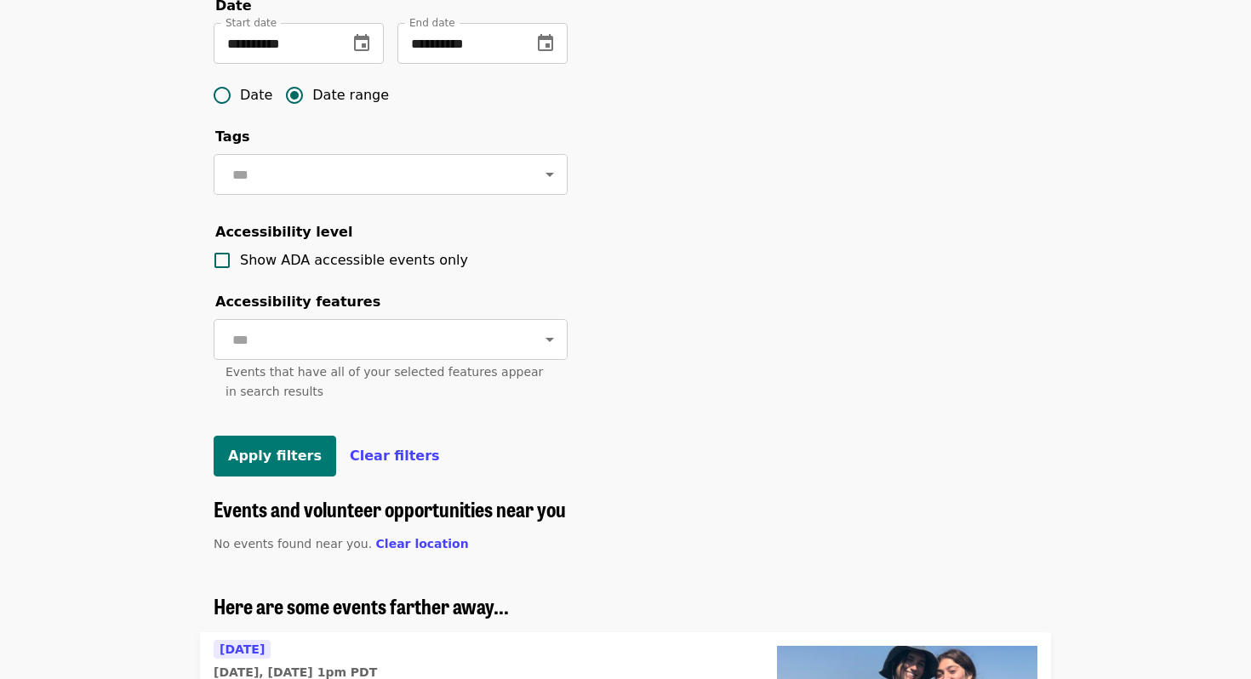  What do you see at coordinates (384, 381) in the screenshot?
I see `span: Events that have all of your selected features appear in search results` at bounding box center [384, 381].